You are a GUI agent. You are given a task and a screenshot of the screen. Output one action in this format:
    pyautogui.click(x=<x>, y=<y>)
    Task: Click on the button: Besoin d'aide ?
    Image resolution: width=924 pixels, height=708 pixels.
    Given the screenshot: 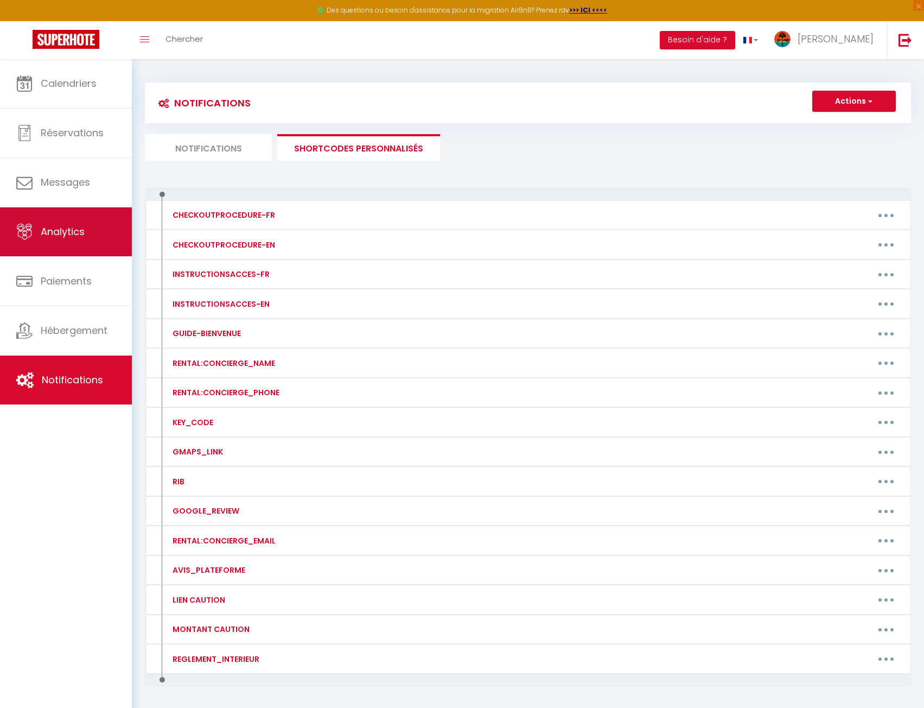 What is the action you would take?
    pyautogui.click(x=697, y=40)
    